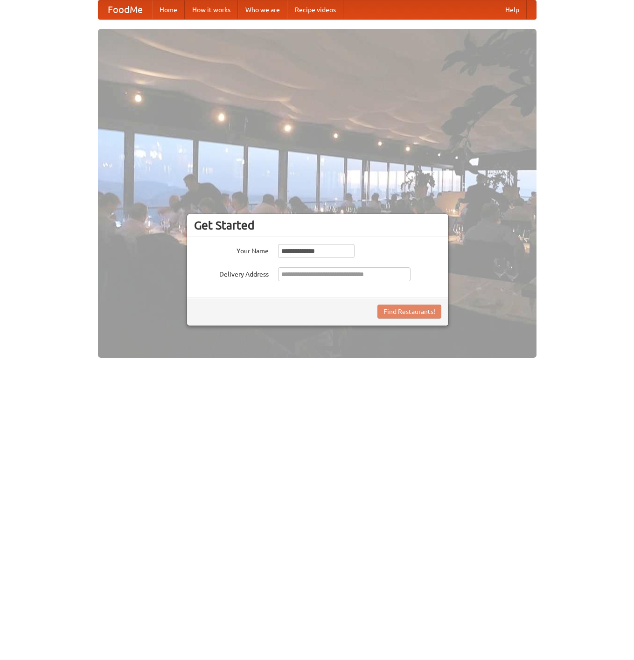  Describe the element at coordinates (512, 10) in the screenshot. I see `a: Help` at that location.